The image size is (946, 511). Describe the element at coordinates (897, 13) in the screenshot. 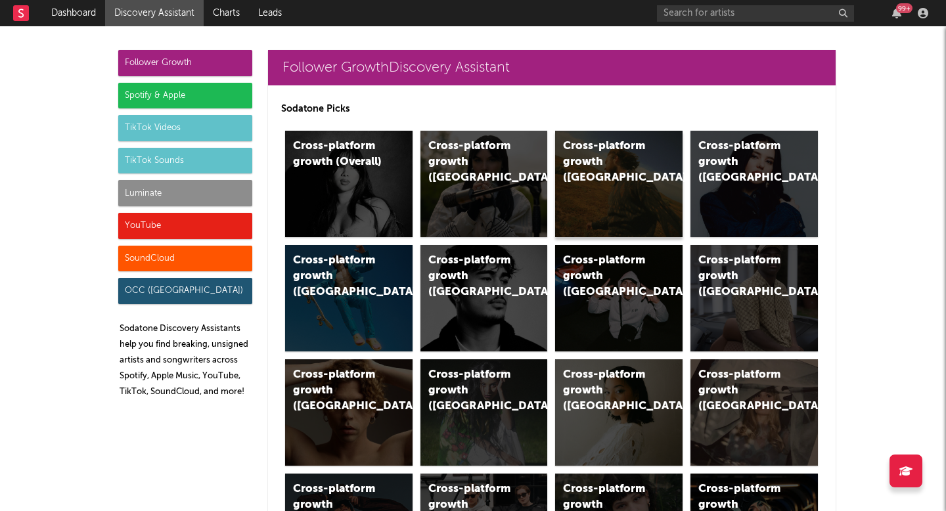

I see `button: 99+` at that location.